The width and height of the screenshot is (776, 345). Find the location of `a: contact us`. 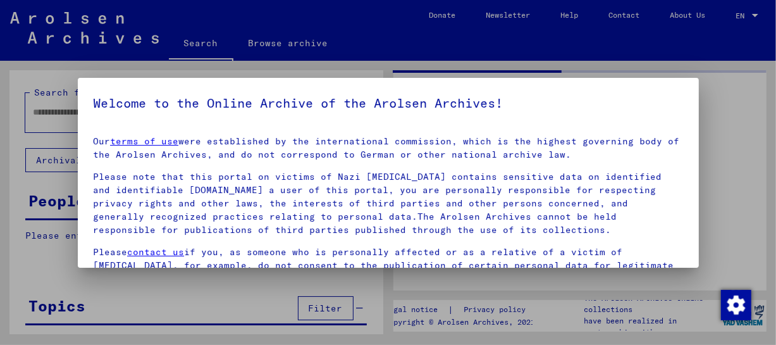

a: contact us is located at coordinates (156, 252).